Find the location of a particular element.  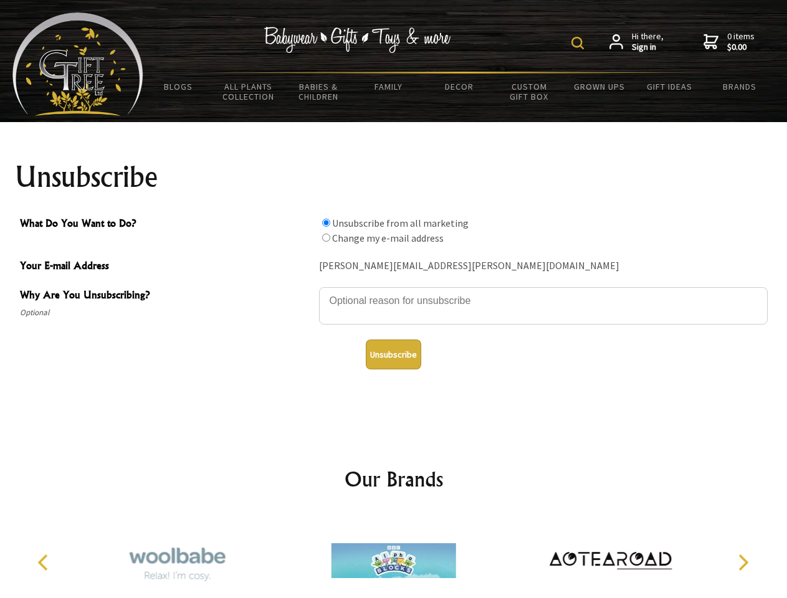

span: Hi there, is located at coordinates (647, 42).